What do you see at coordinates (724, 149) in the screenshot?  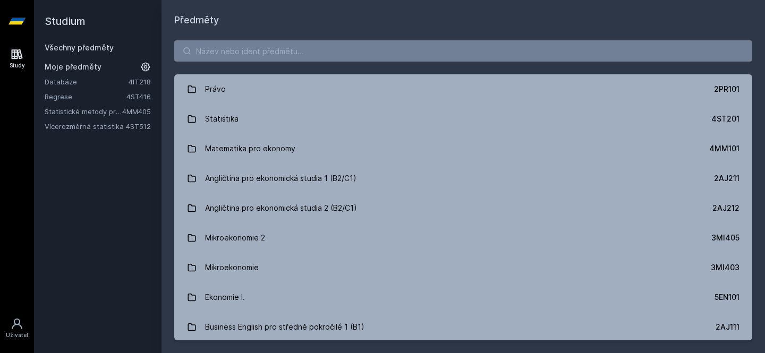 I see `div: 4MM101` at bounding box center [724, 149].